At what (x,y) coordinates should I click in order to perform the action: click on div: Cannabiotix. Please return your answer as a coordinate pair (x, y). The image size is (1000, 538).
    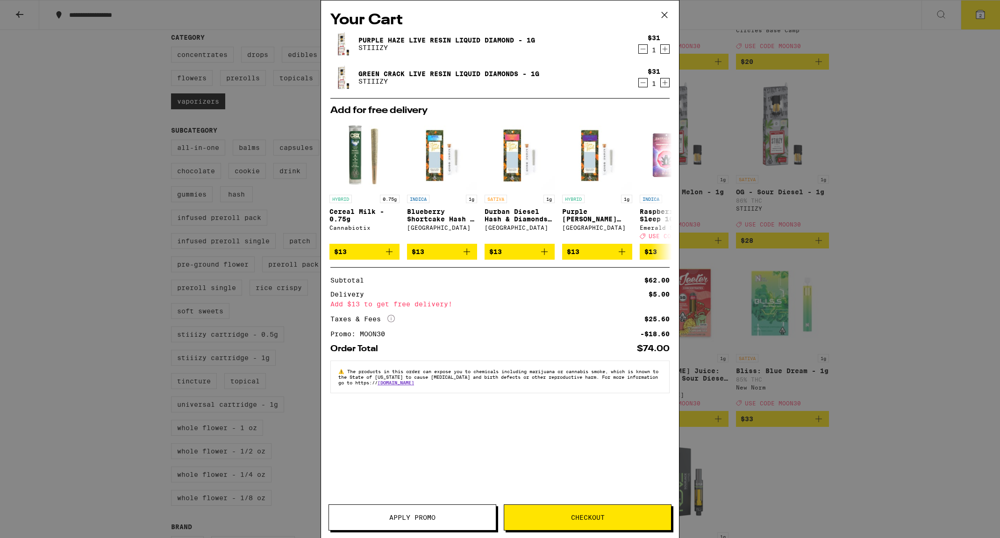
    Looking at the image, I should click on (365, 228).